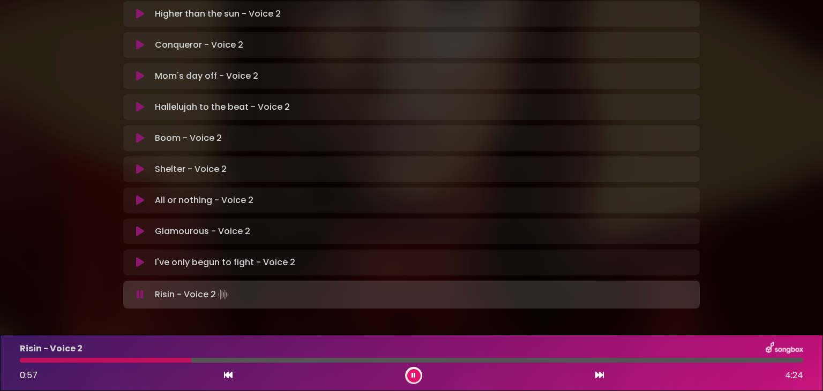 Image resolution: width=823 pixels, height=391 pixels. What do you see at coordinates (225, 263) in the screenshot?
I see `p: I've only begun to fight - Voice 2` at bounding box center [225, 263].